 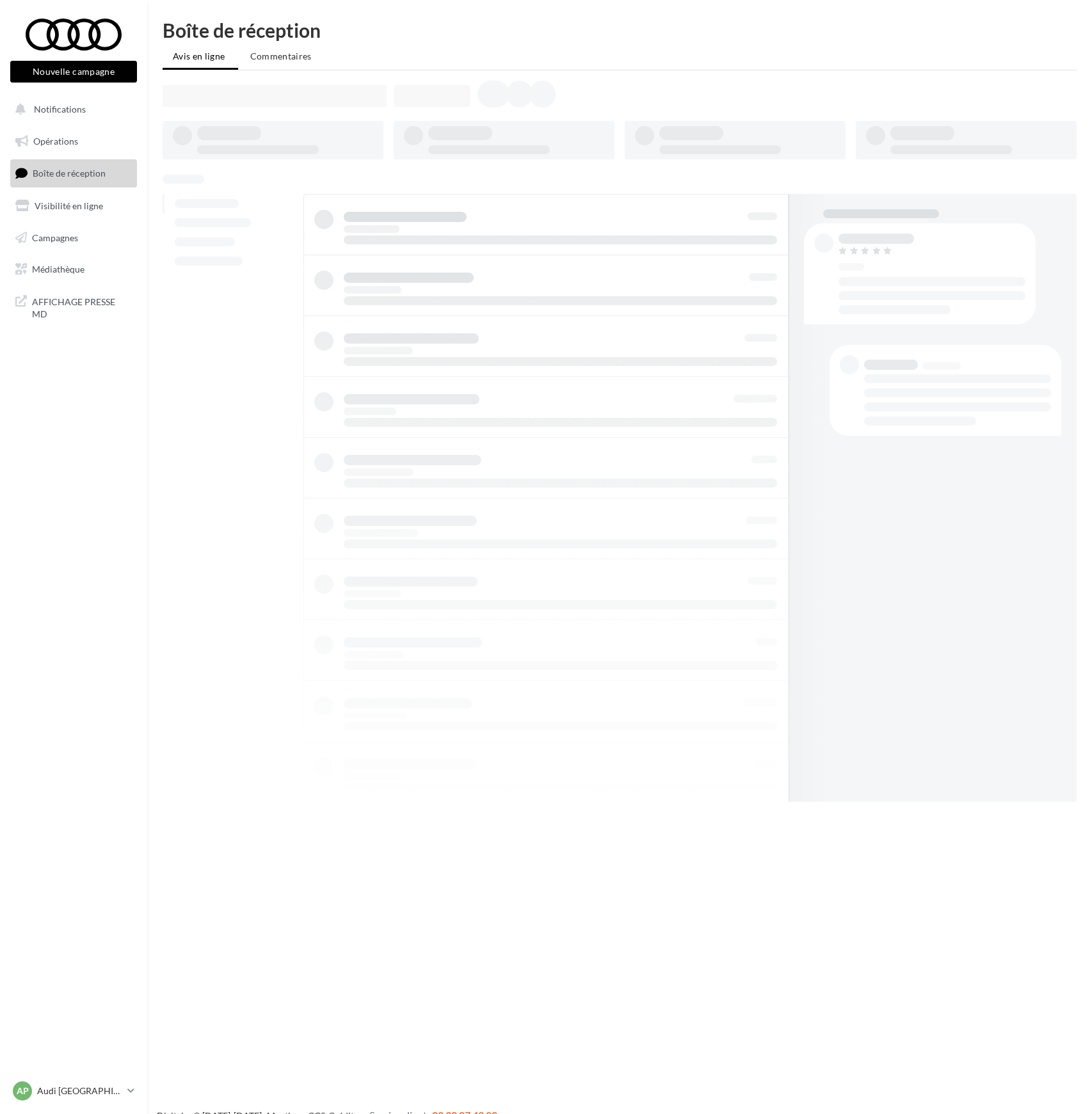 What do you see at coordinates (74, 238) in the screenshot?
I see `a: Campagnes` at bounding box center [74, 238].